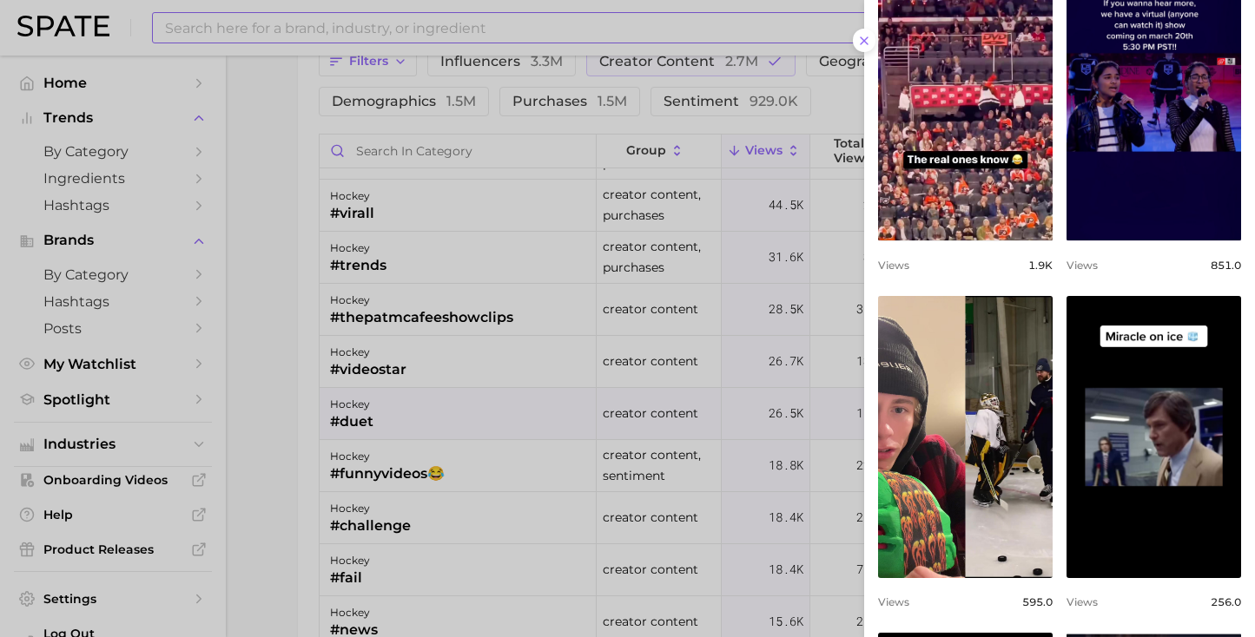 Image resolution: width=1255 pixels, height=637 pixels. I want to click on span: 256.0, so click(1225, 602).